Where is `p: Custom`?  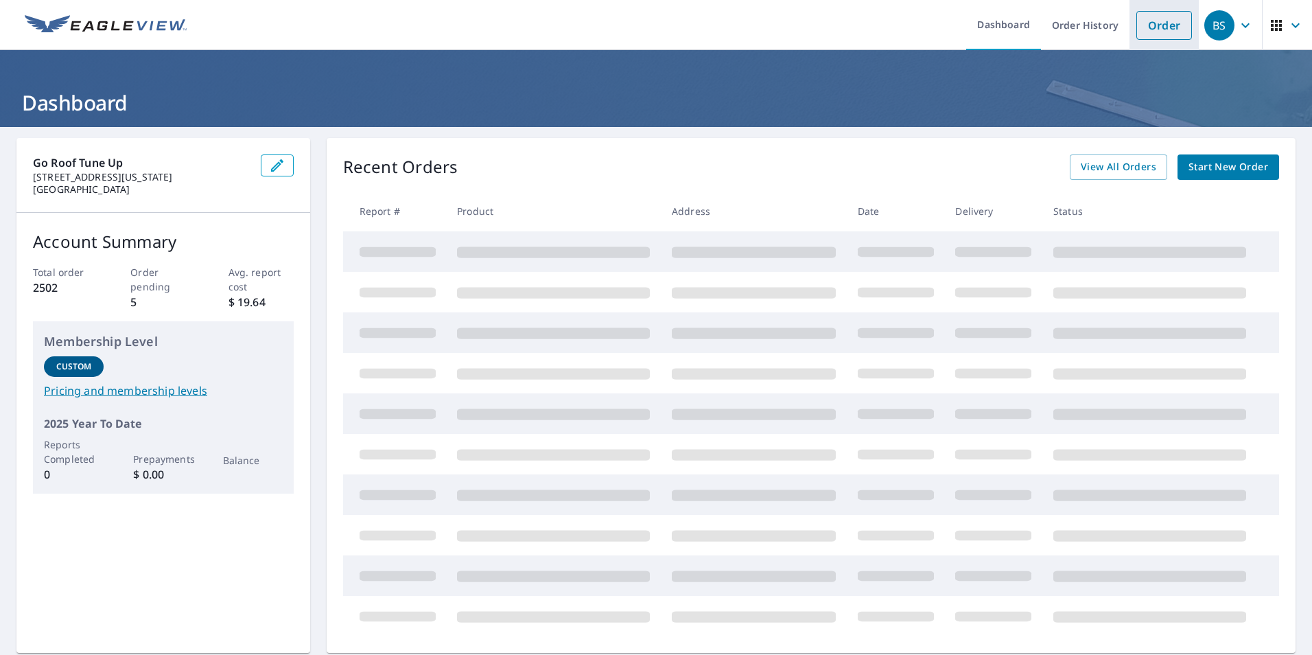 p: Custom is located at coordinates (74, 366).